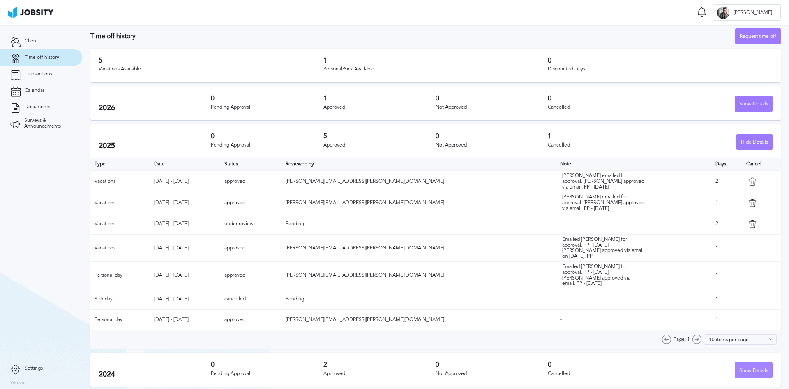  What do you see at coordinates (31, 12) in the screenshot?
I see `img: ab4bad089aa723f57921c736e9817d99.png` at bounding box center [31, 12].